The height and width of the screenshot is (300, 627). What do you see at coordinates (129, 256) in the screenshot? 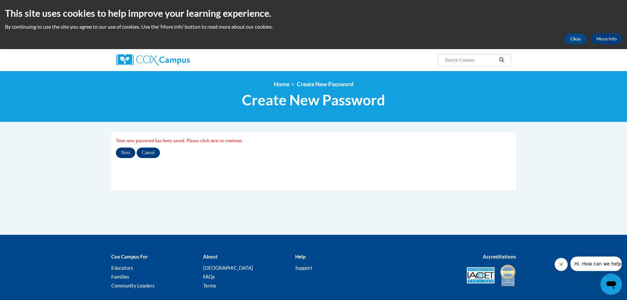
I see `b: Cox Campus For` at bounding box center [129, 256].